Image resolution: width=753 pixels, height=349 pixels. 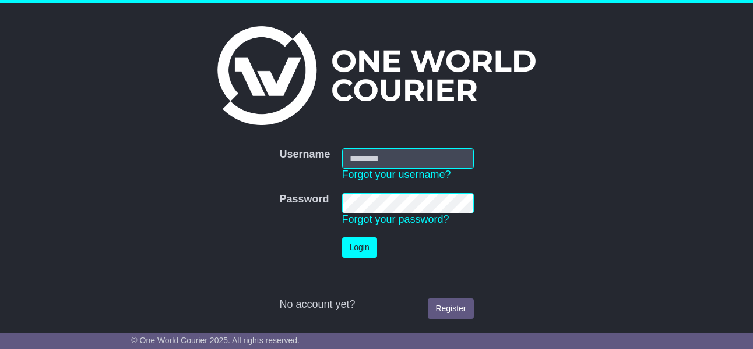 I want to click on span: © One World Courier 2025. All rights reserved., so click(x=215, y=341).